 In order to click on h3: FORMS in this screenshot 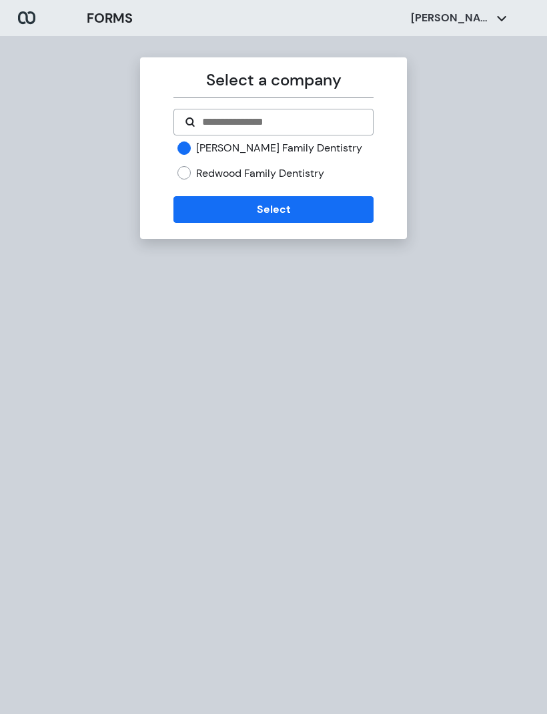, I will do `click(109, 18)`.